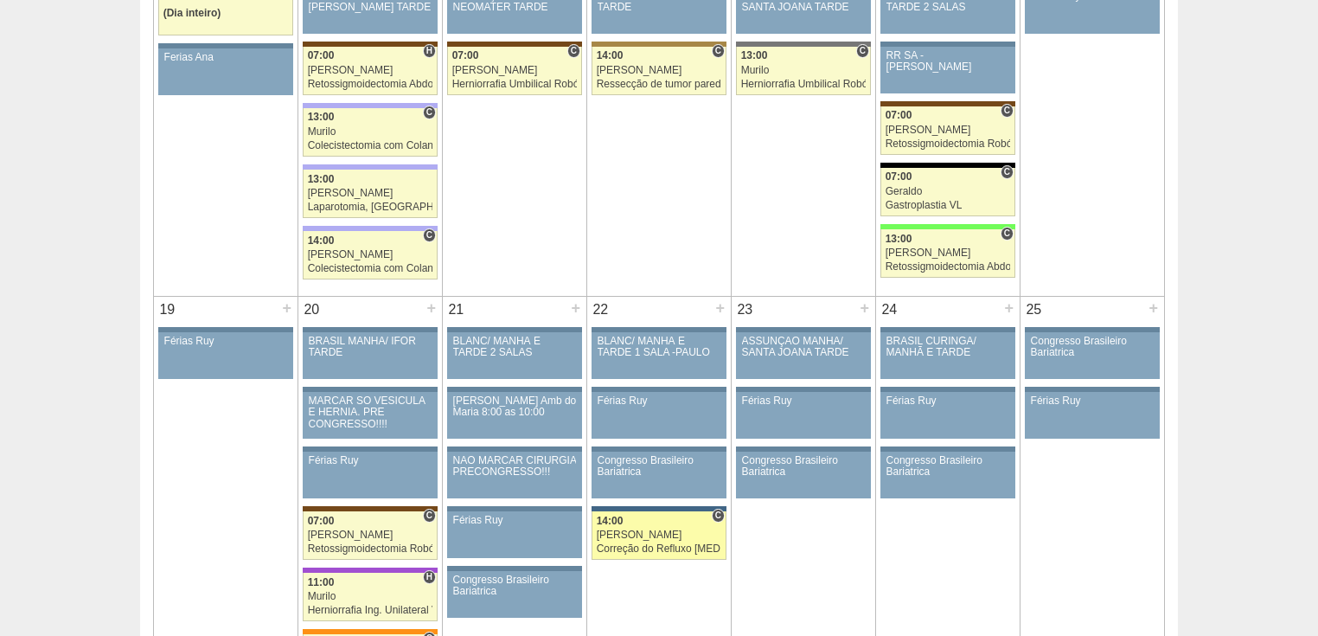 This screenshot has width=1318, height=636. What do you see at coordinates (803, 71) in the screenshot?
I see `a: C 13:00 Murilo Herniorrafia Umbilical Robótica` at bounding box center [803, 71].